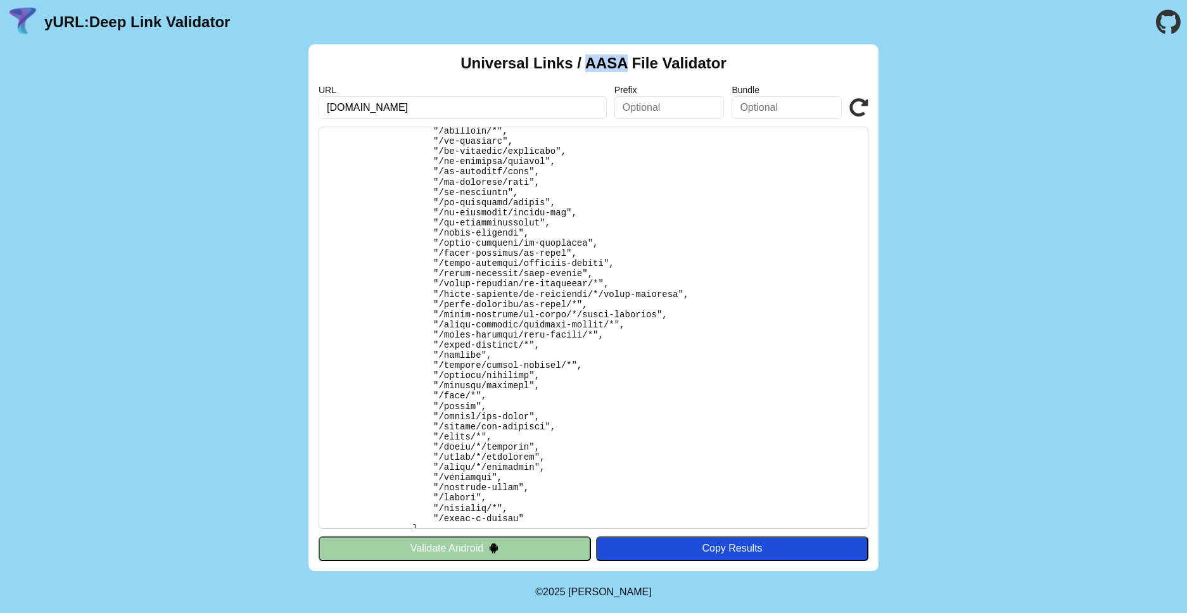 The image size is (1187, 613). Describe the element at coordinates (493, 548) in the screenshot. I see `img: droidIcon.svg` at that location.